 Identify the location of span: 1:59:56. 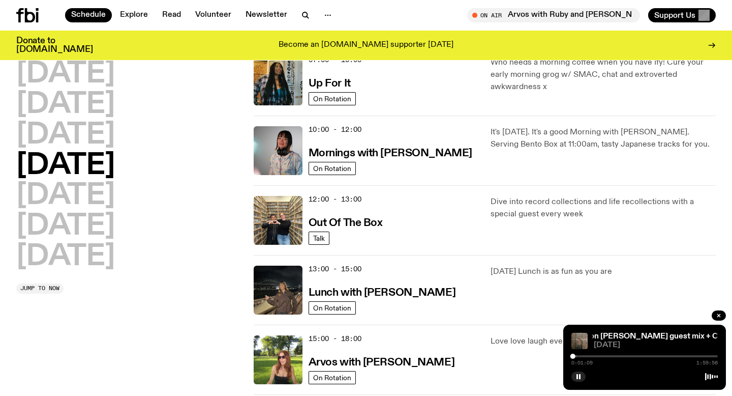
(707, 363).